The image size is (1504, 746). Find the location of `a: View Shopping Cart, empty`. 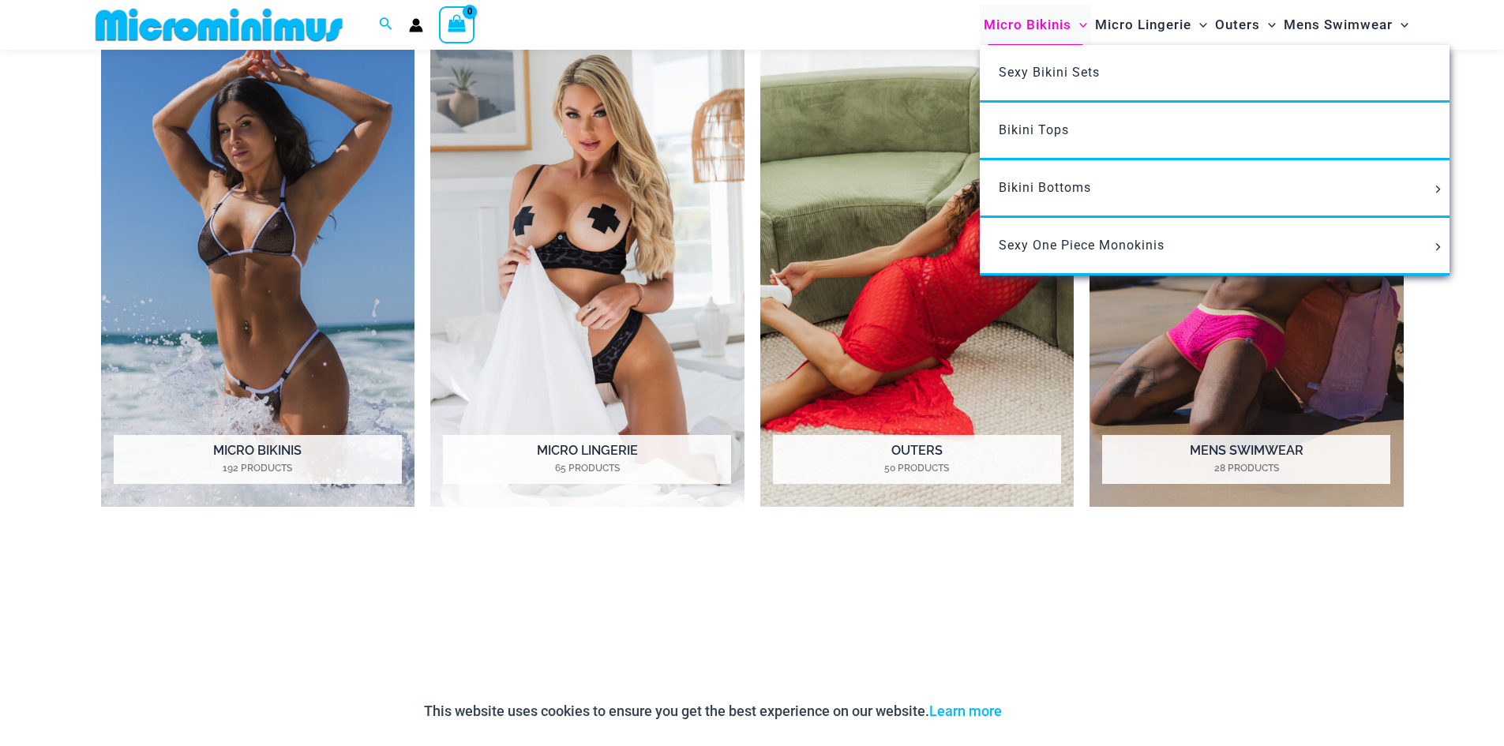

a: View Shopping Cart, empty is located at coordinates (457, 24).